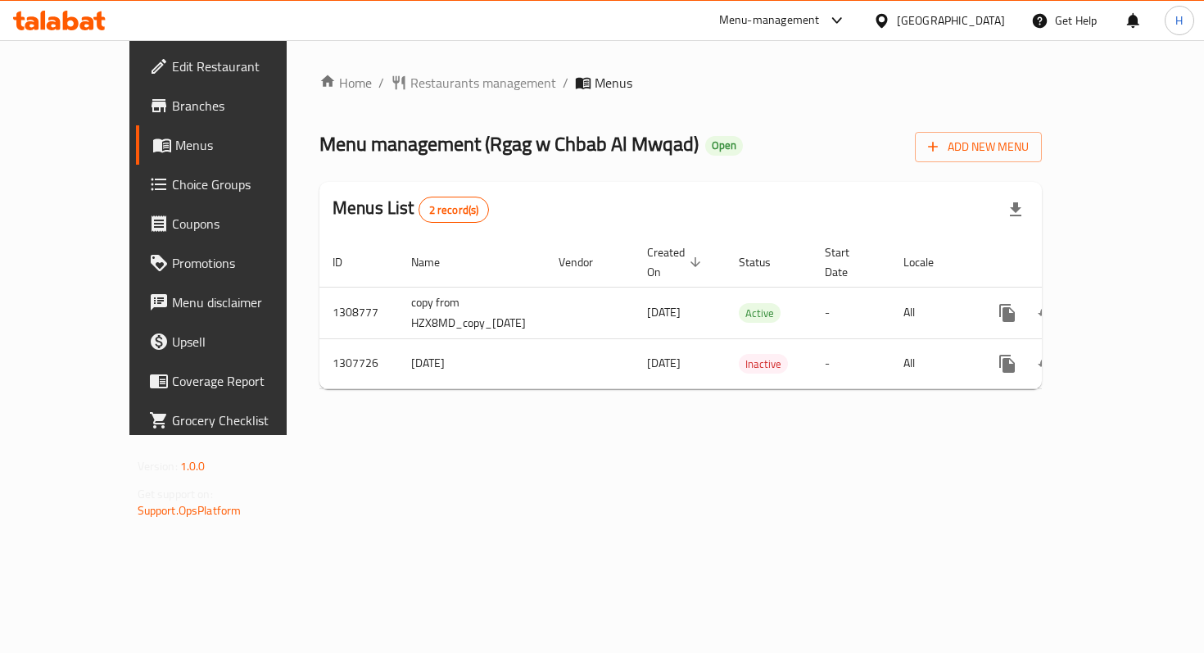  Describe the element at coordinates (454, 210) in the screenshot. I see `div: Total records count` at that location.